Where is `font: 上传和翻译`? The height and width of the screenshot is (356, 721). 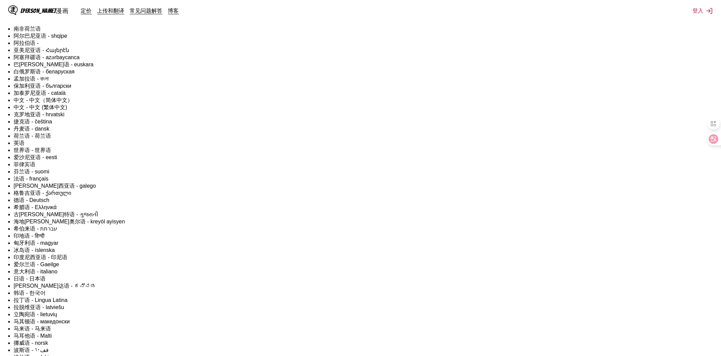
font: 上传和翻译 is located at coordinates (111, 11).